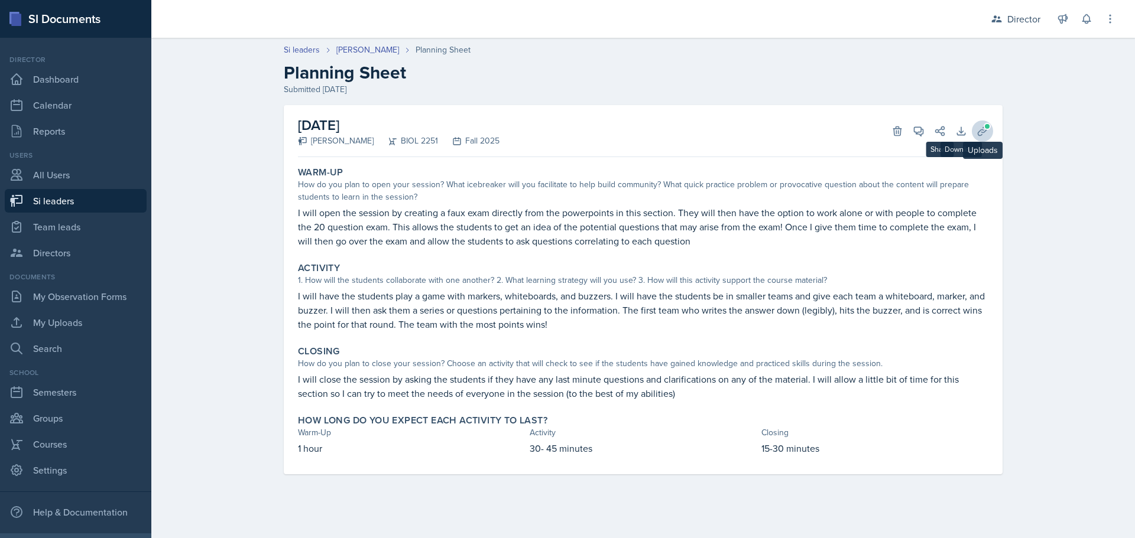 The width and height of the screenshot is (1135, 538). Describe the element at coordinates (643, 449) in the screenshot. I see `p: 30- 45 minutes` at that location.